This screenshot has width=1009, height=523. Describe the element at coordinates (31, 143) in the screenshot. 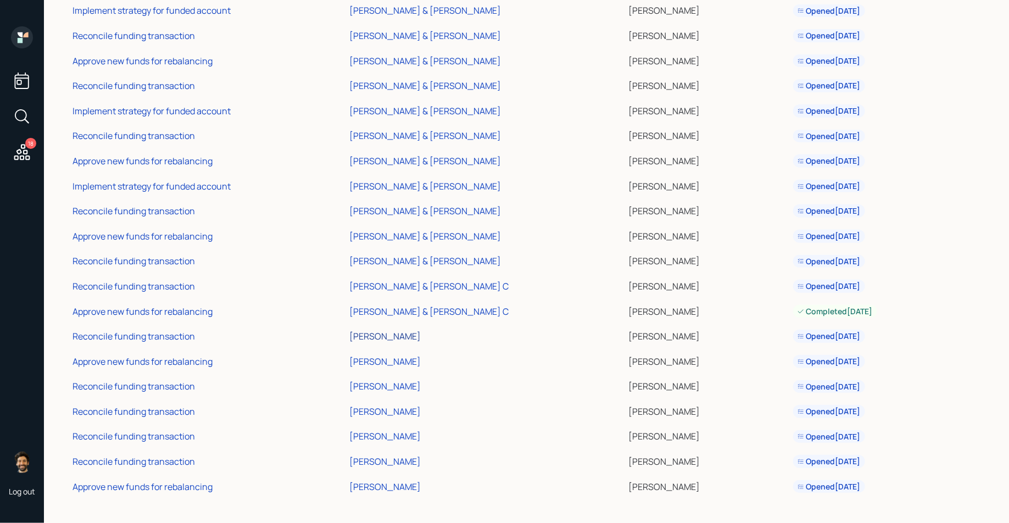

I see `div: 18` at that location.